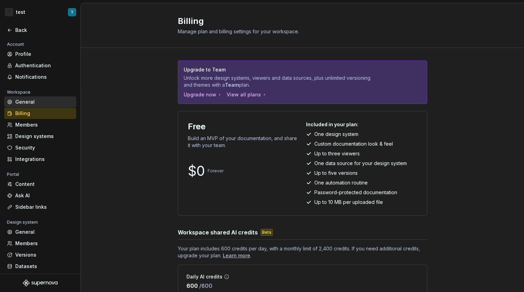 The width and height of the screenshot is (524, 292). Describe the element at coordinates (40, 113) in the screenshot. I see `a: Billing` at that location.